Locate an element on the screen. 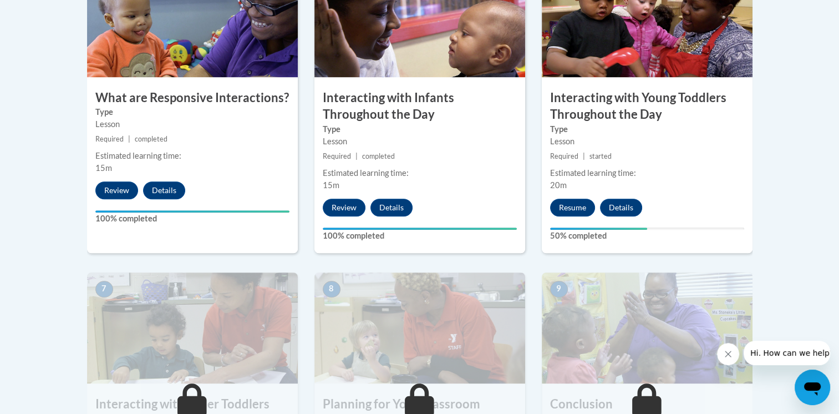  h3: Interacting with Young Toddlers Throughout the Day is located at coordinates (647, 106).